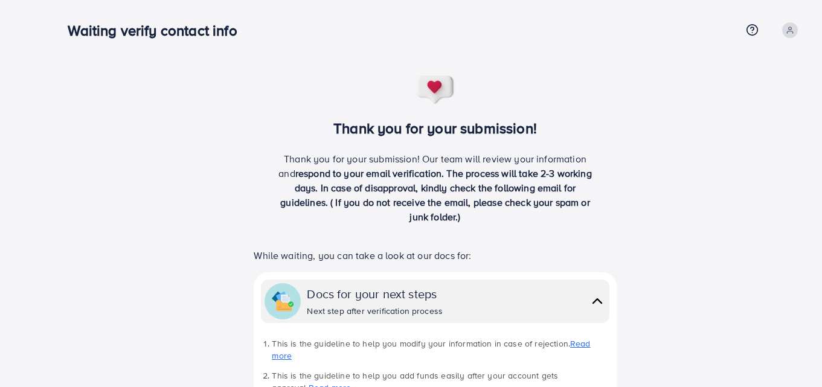  What do you see at coordinates (375, 294) in the screenshot?
I see `div: Docs for your next steps` at bounding box center [375, 294].